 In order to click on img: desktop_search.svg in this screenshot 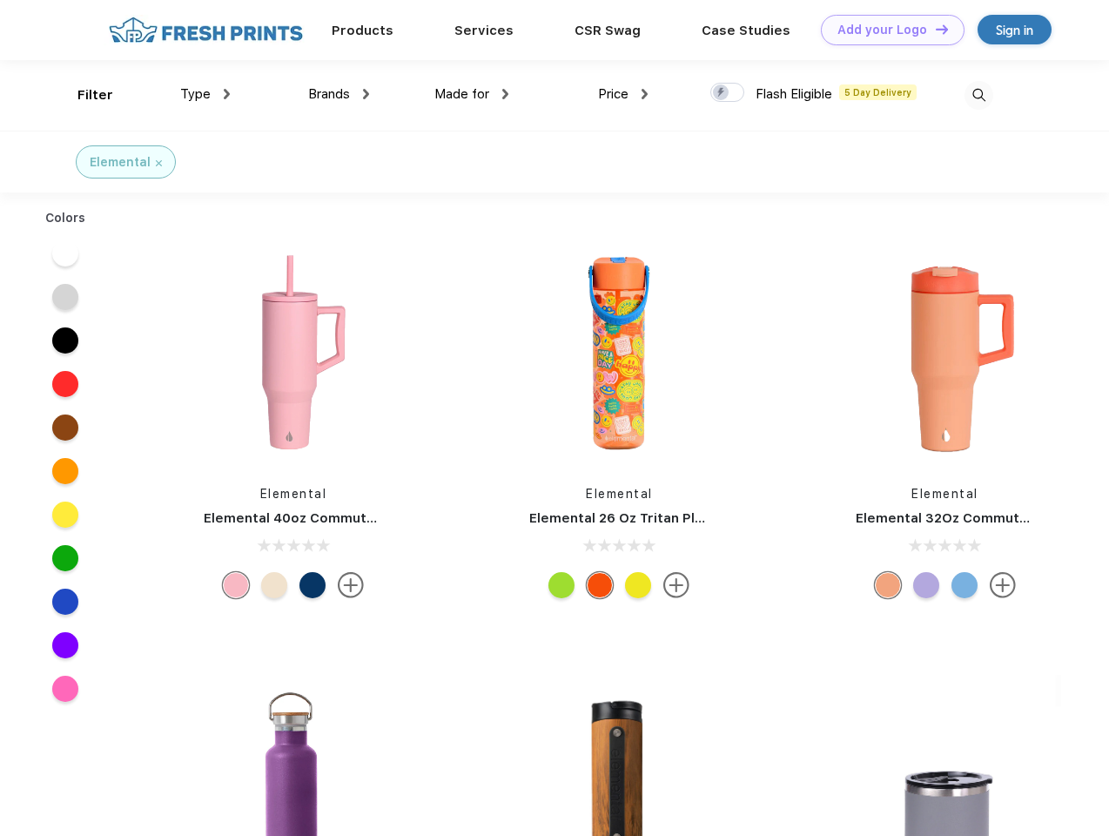, I will do `click(979, 95)`.